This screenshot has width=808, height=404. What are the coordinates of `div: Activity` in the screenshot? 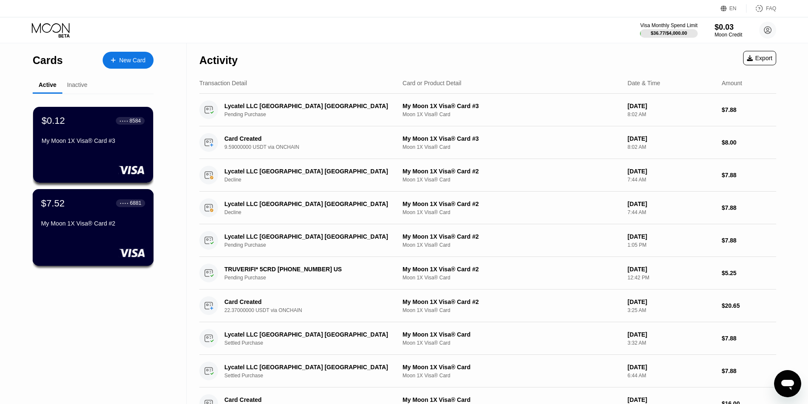 It's located at (218, 60).